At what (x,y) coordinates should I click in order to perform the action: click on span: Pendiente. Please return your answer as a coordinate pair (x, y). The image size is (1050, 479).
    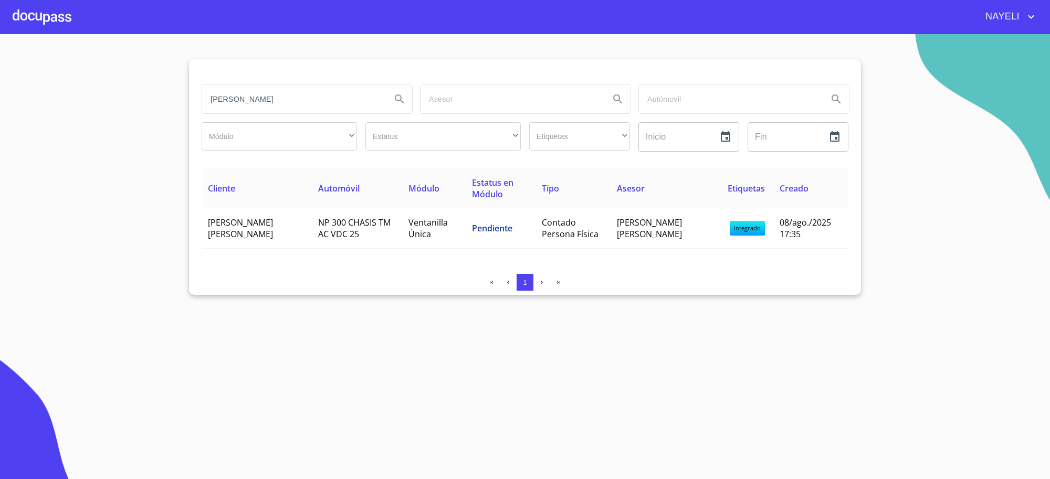
    Looking at the image, I should click on (492, 228).